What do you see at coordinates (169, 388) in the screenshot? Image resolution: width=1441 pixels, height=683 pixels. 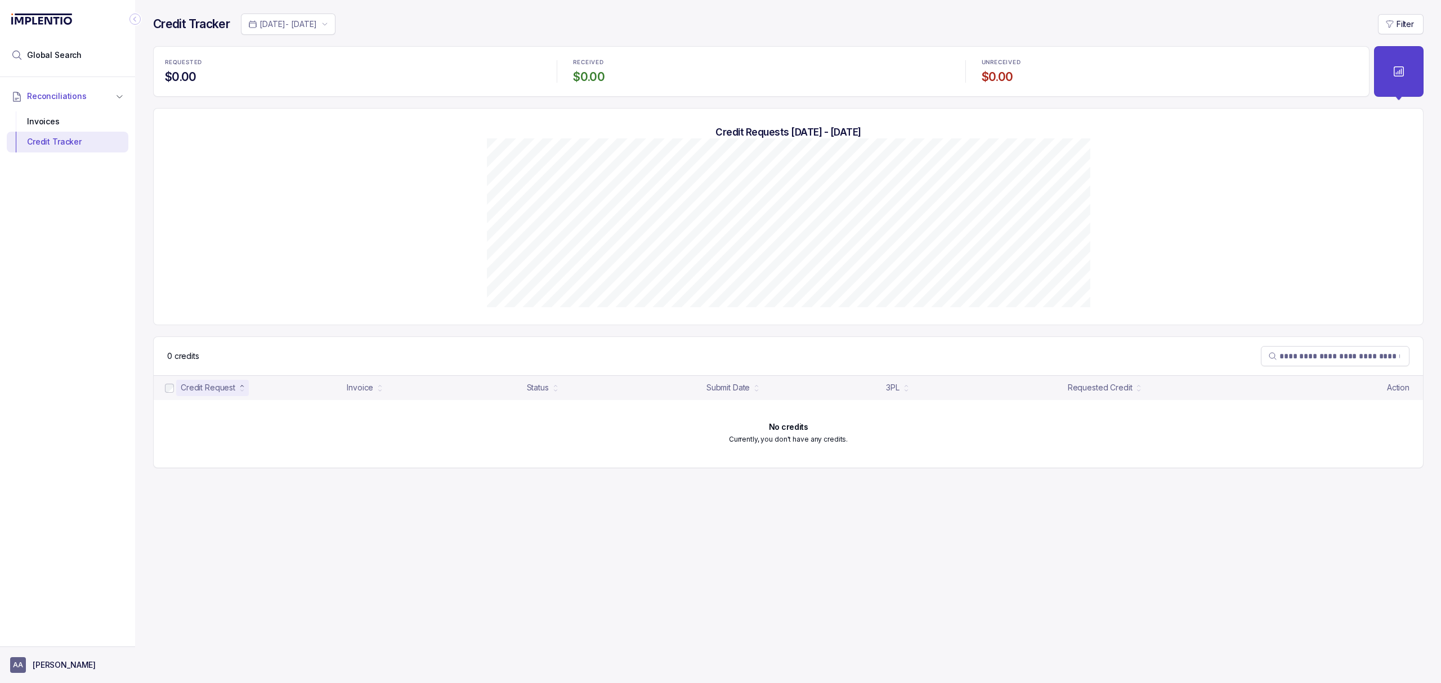 I see `input: checkbox-checkbox-all` at bounding box center [169, 388].